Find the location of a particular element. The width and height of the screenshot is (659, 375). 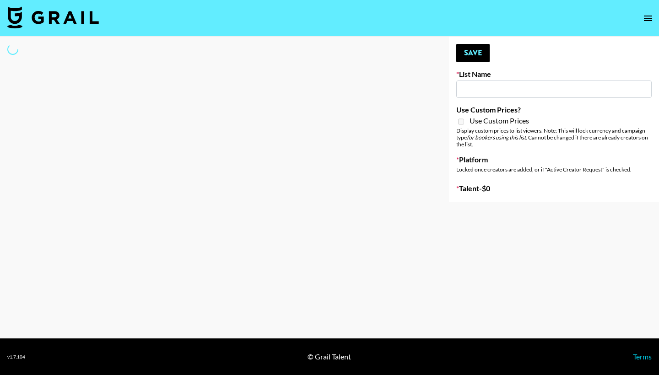

a: Terms is located at coordinates (642, 356).